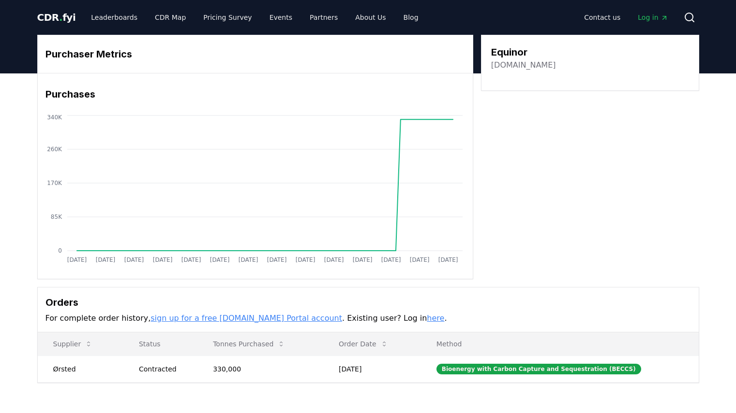 This screenshot has width=736, height=413. What do you see at coordinates (560, 344) in the screenshot?
I see `p: Method` at bounding box center [560, 344].